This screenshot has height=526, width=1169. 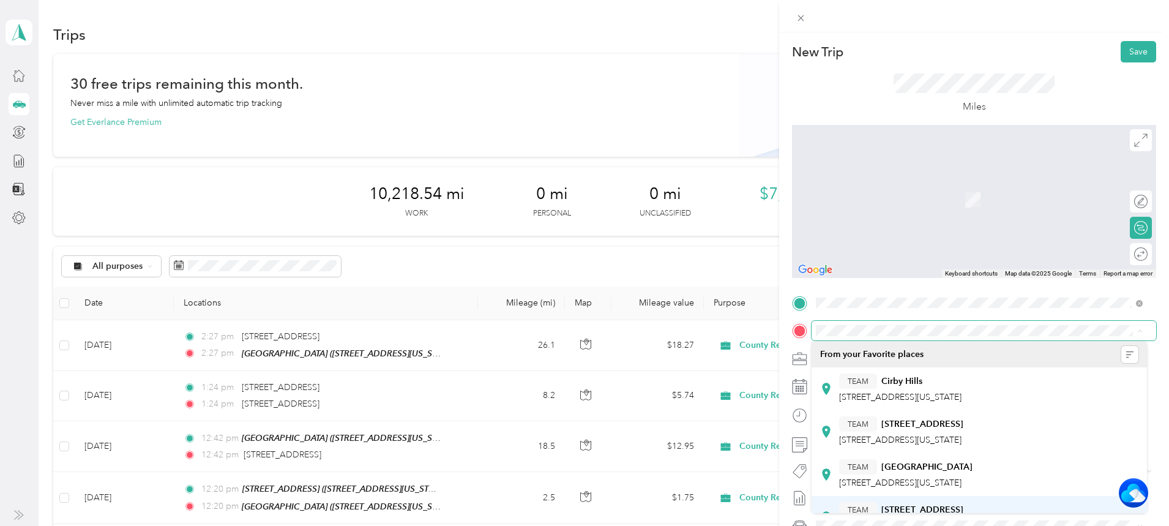 I want to click on span: Map data ©2025 Google, so click(x=1038, y=273).